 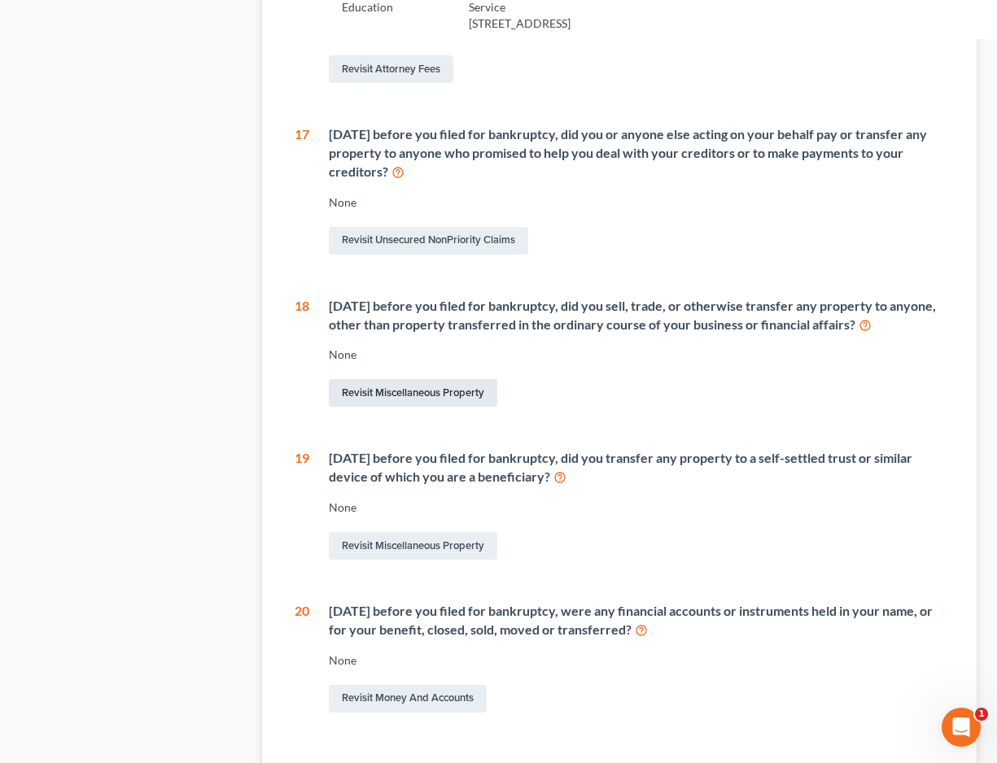 What do you see at coordinates (302, 659) in the screenshot?
I see `div: 20` at bounding box center [302, 659].